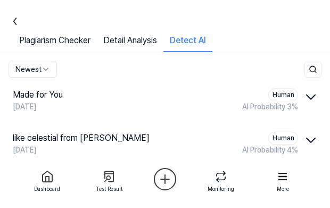 This screenshot has height=208, width=330. Describe the element at coordinates (55, 43) in the screenshot. I see `a: Plagiarism Checker` at that location.